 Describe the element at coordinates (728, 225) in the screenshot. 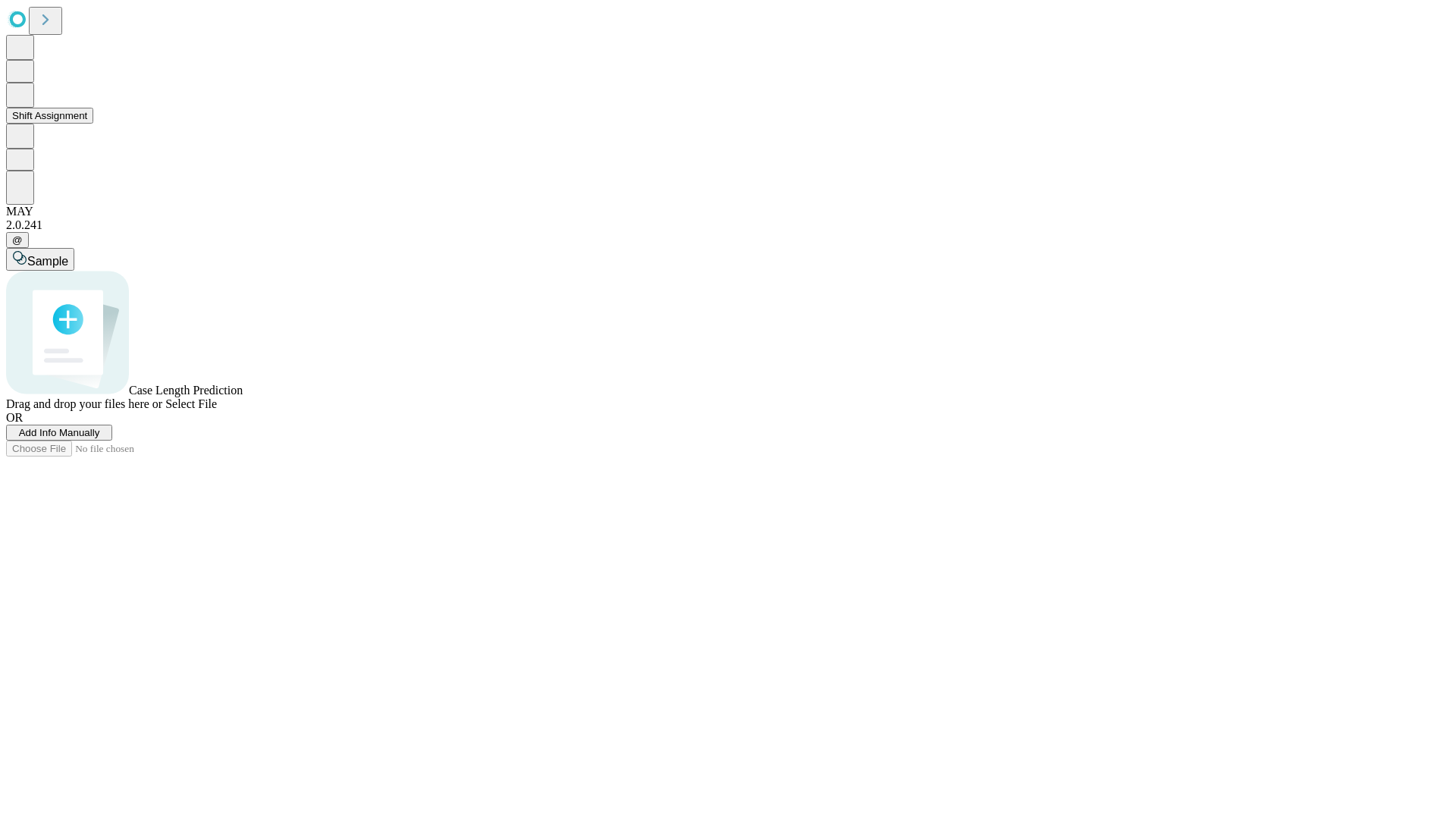

I see `div: 2.0.241` at that location.